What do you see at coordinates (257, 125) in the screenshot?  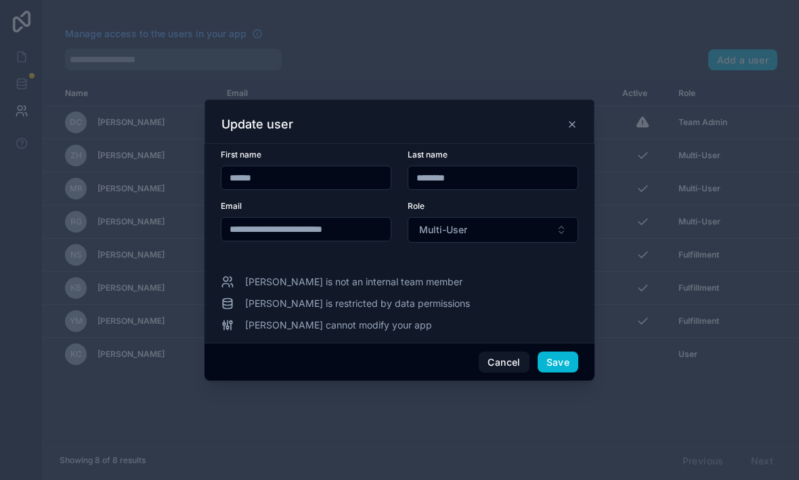 I see `h3: Update user` at bounding box center [257, 125].